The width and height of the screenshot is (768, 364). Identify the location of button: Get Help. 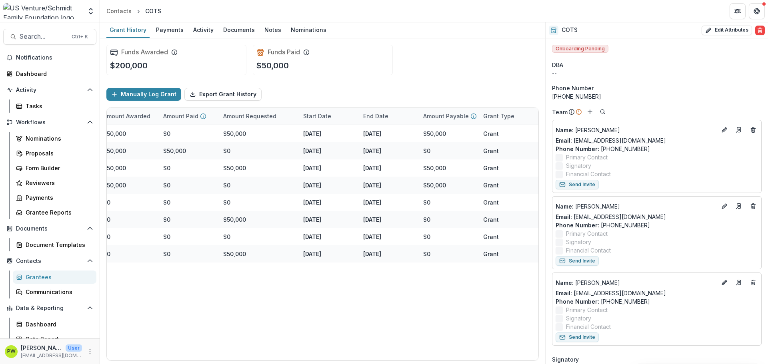
(756, 11).